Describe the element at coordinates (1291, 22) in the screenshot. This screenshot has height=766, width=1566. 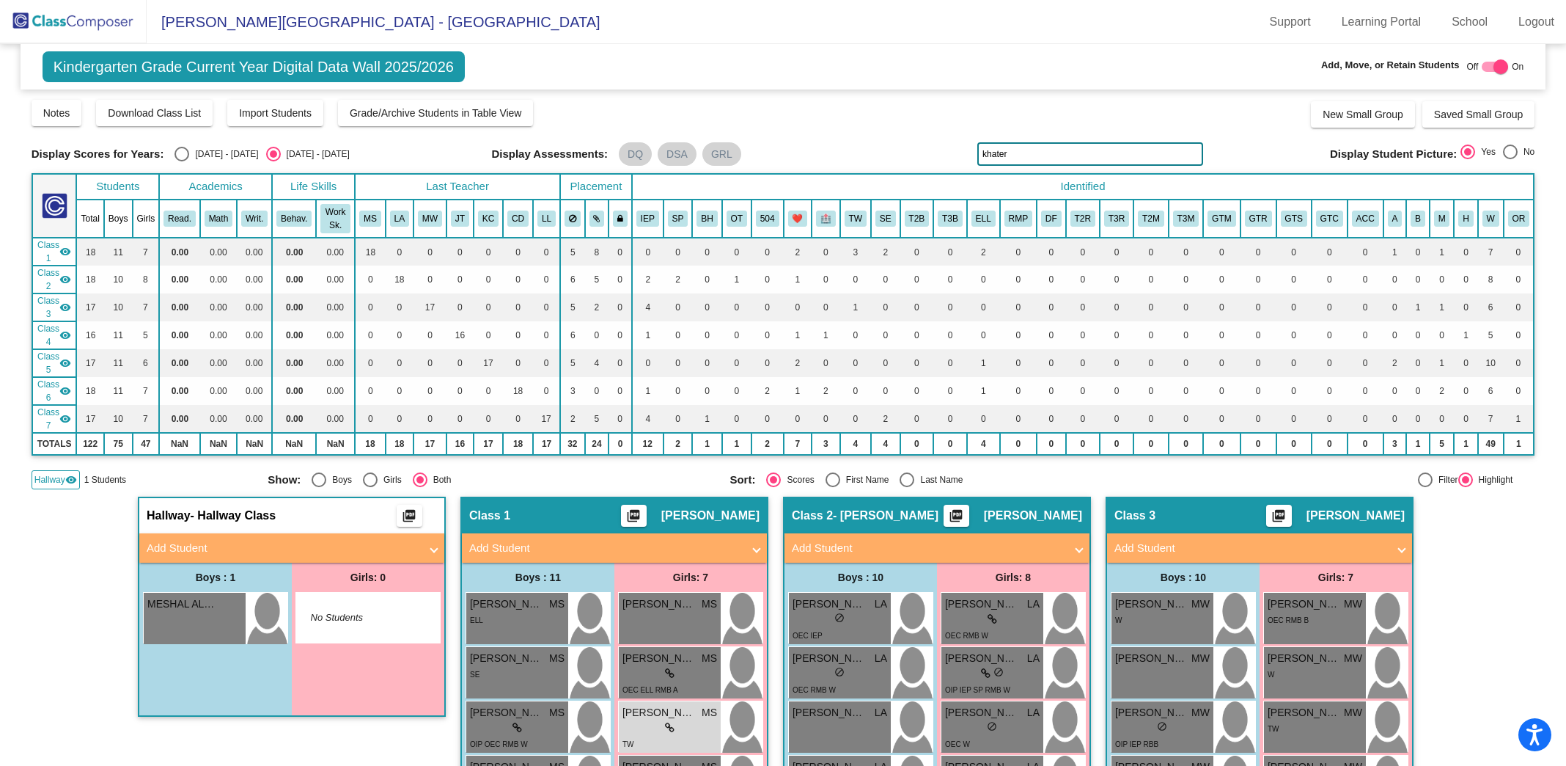
I see `a: Support` at that location.